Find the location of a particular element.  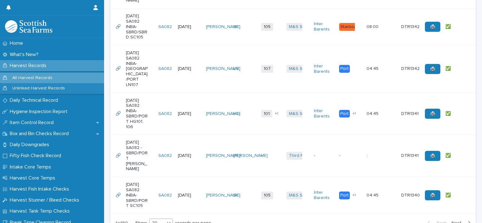

p: Item Control Record is located at coordinates (33, 123).